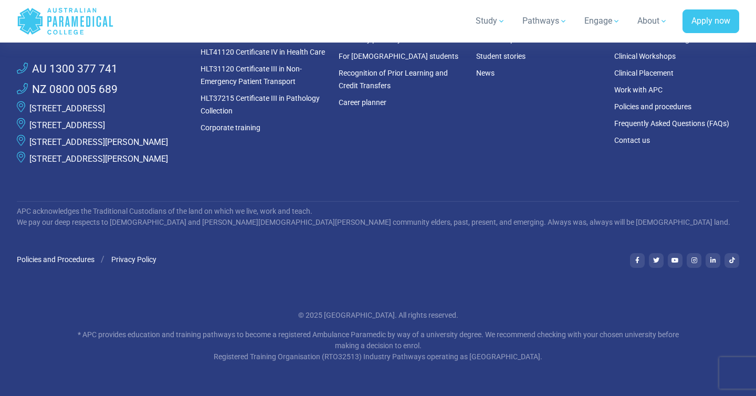 The width and height of the screenshot is (756, 396). I want to click on a: Frequently Asked Questions (FAQs), so click(672, 123).